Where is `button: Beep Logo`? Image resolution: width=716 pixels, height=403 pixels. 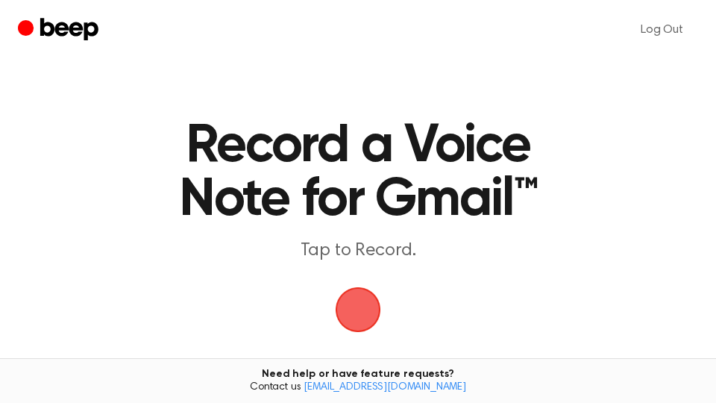 button: Beep Logo is located at coordinates (358, 310).